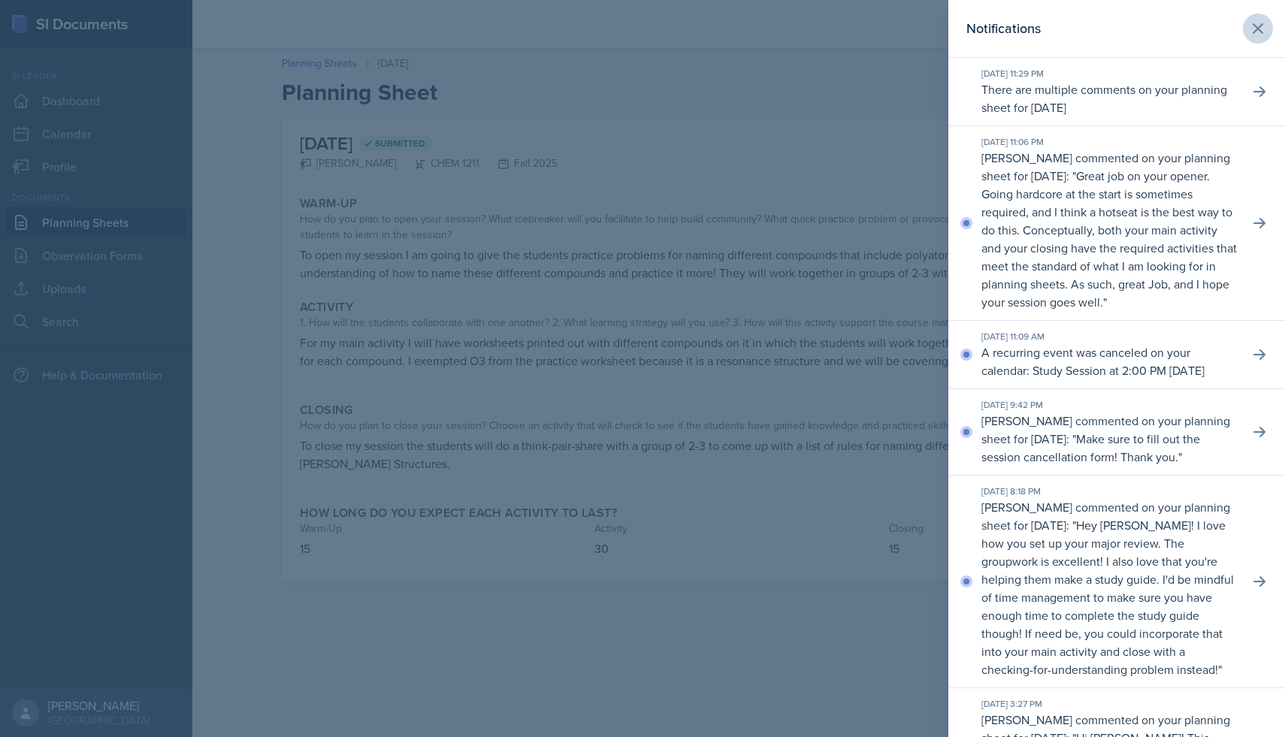 The height and width of the screenshot is (737, 1285). What do you see at coordinates (1109, 239) in the screenshot?
I see `p: Great job on your opener. Going hardcore at the start is sometimes required, and I think a hotsea...` at bounding box center [1109, 239].